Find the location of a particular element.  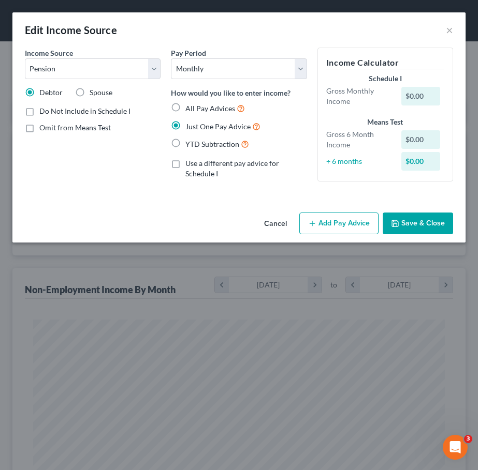

div: Means Test is located at coordinates (385, 122).